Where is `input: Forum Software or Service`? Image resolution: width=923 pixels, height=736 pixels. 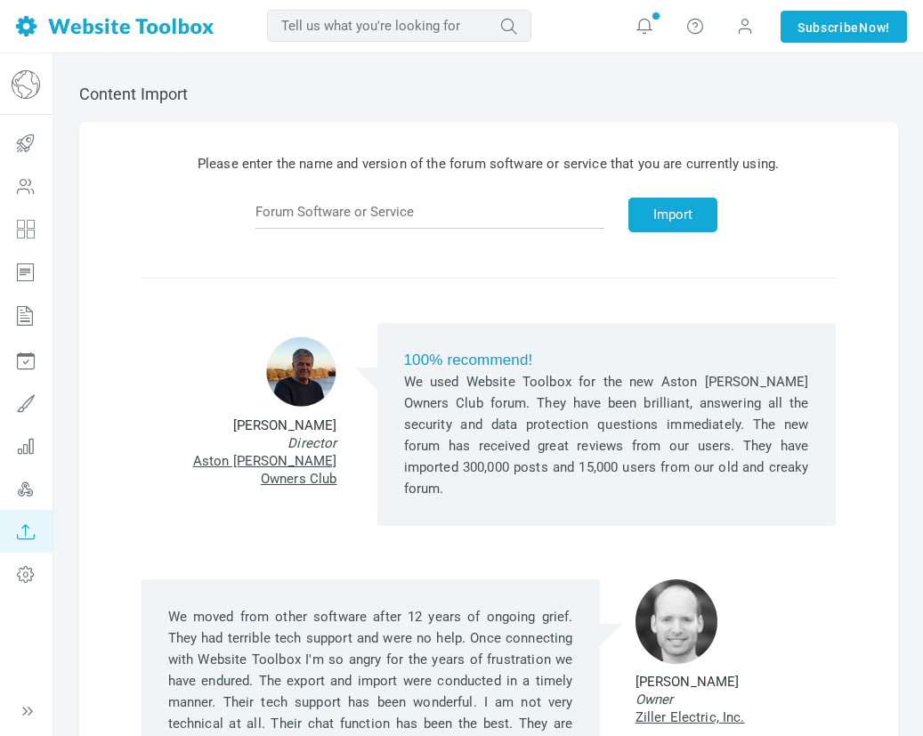
input: Forum Software or Service is located at coordinates (430, 212).